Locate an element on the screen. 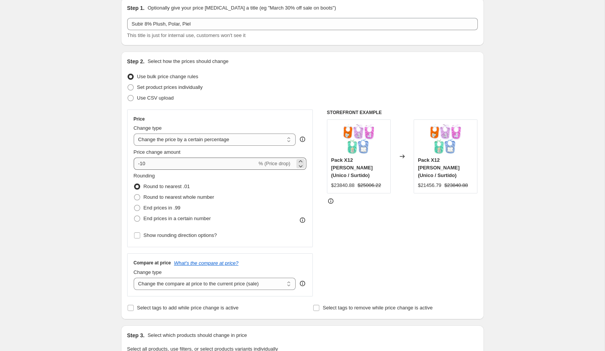  div: $23840.88 is located at coordinates (343, 186).